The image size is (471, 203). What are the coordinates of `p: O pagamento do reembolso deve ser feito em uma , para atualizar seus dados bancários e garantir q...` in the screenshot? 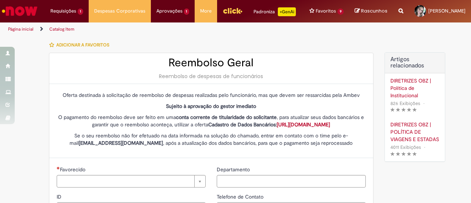 It's located at (211, 121).